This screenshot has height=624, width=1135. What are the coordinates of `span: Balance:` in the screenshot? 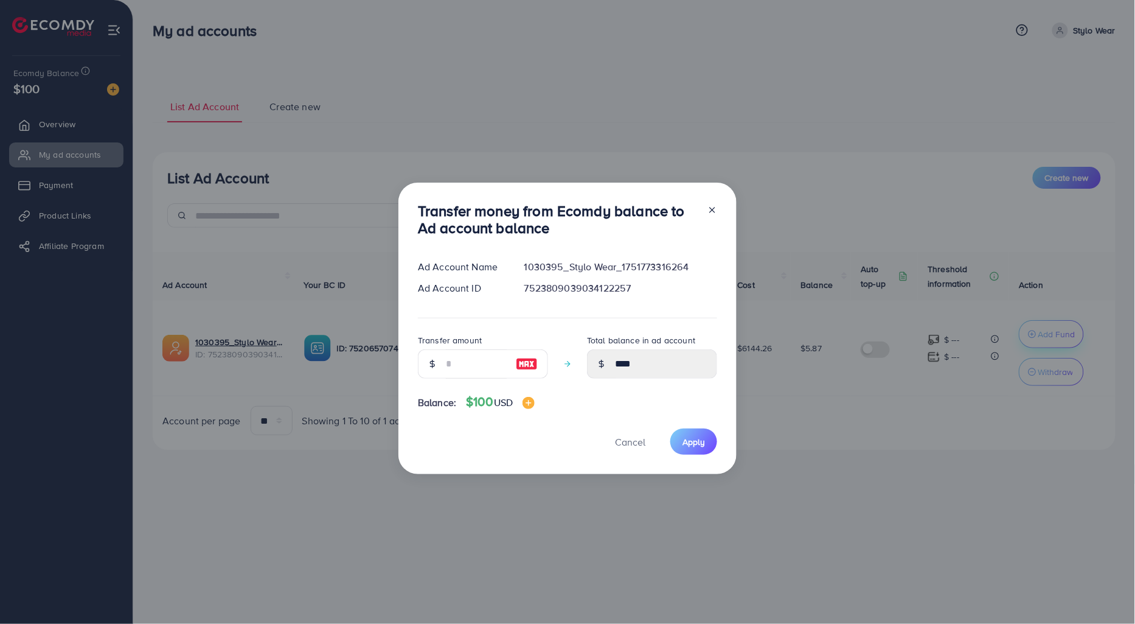 It's located at (437, 402).